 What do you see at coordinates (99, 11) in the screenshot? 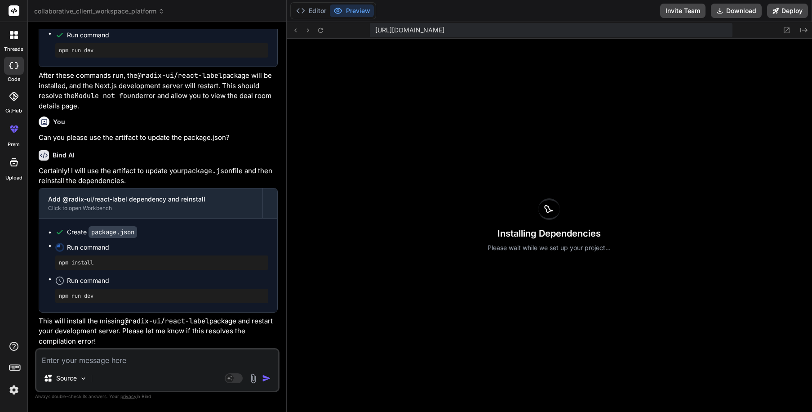
I see `span: collaborative_client_workspace_platform` at bounding box center [99, 11].